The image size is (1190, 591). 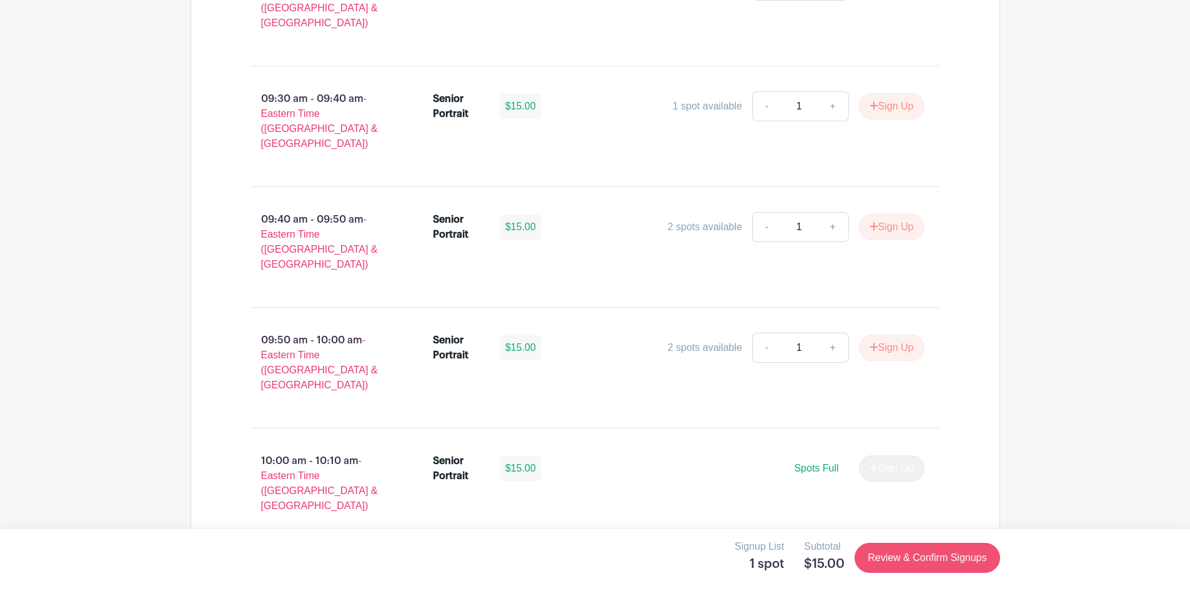 What do you see at coordinates (816, 467) in the screenshot?
I see `span: Spots Full` at bounding box center [816, 467].